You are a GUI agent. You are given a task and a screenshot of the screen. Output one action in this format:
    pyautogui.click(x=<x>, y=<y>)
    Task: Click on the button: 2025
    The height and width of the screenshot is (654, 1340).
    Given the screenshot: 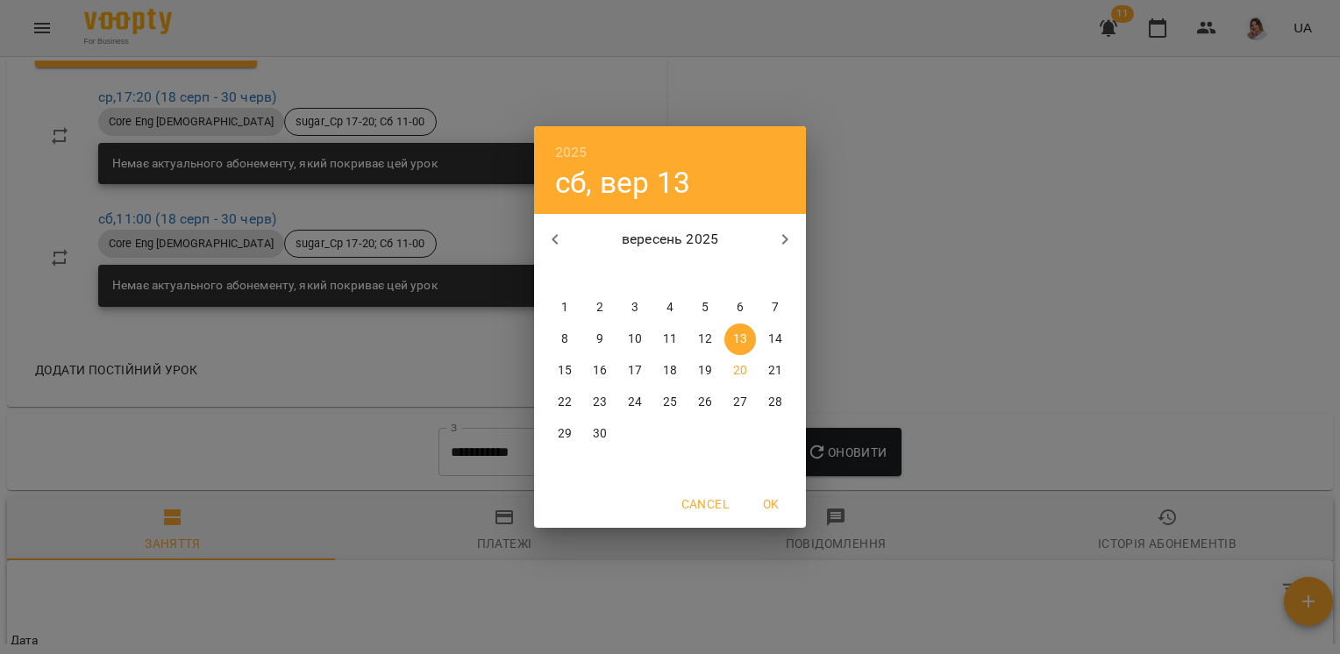 What is the action you would take?
    pyautogui.click(x=571, y=153)
    